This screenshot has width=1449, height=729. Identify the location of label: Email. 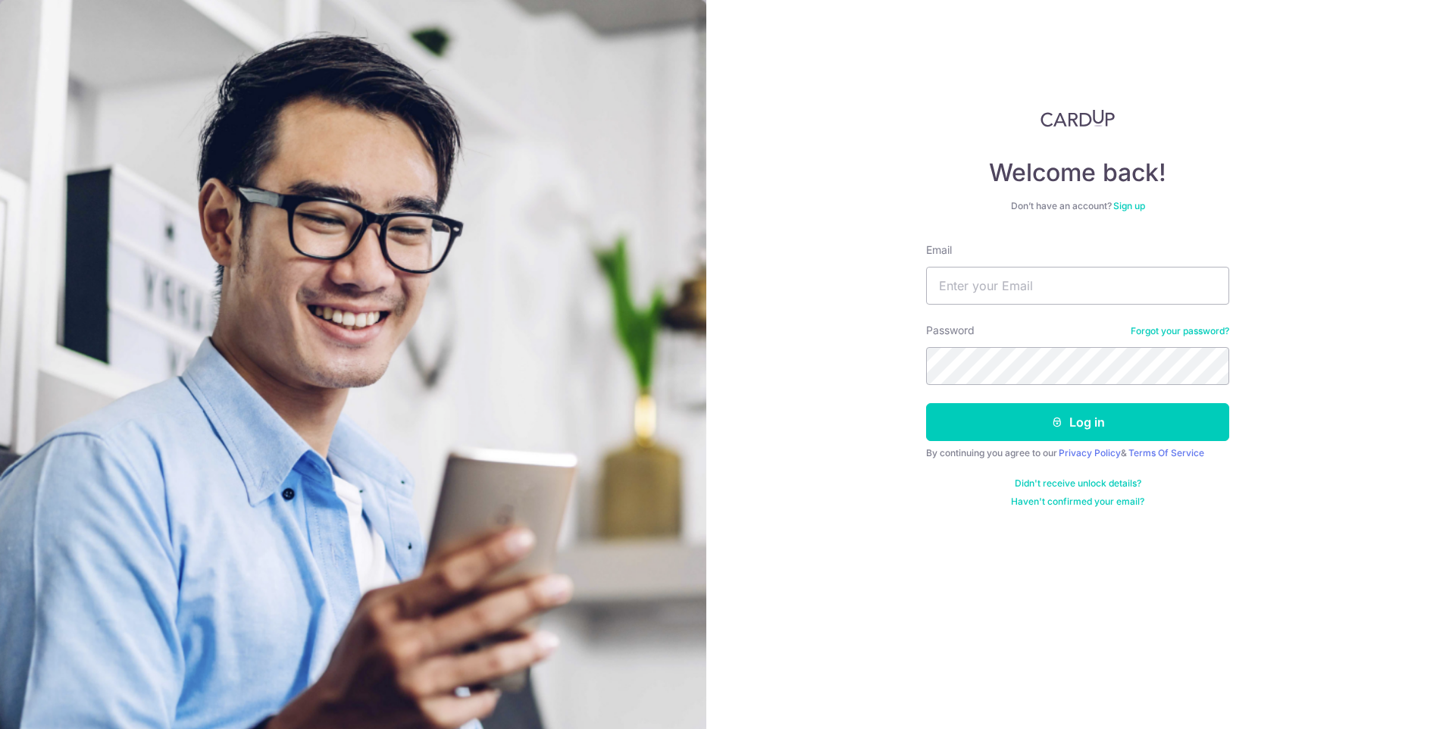
(939, 250).